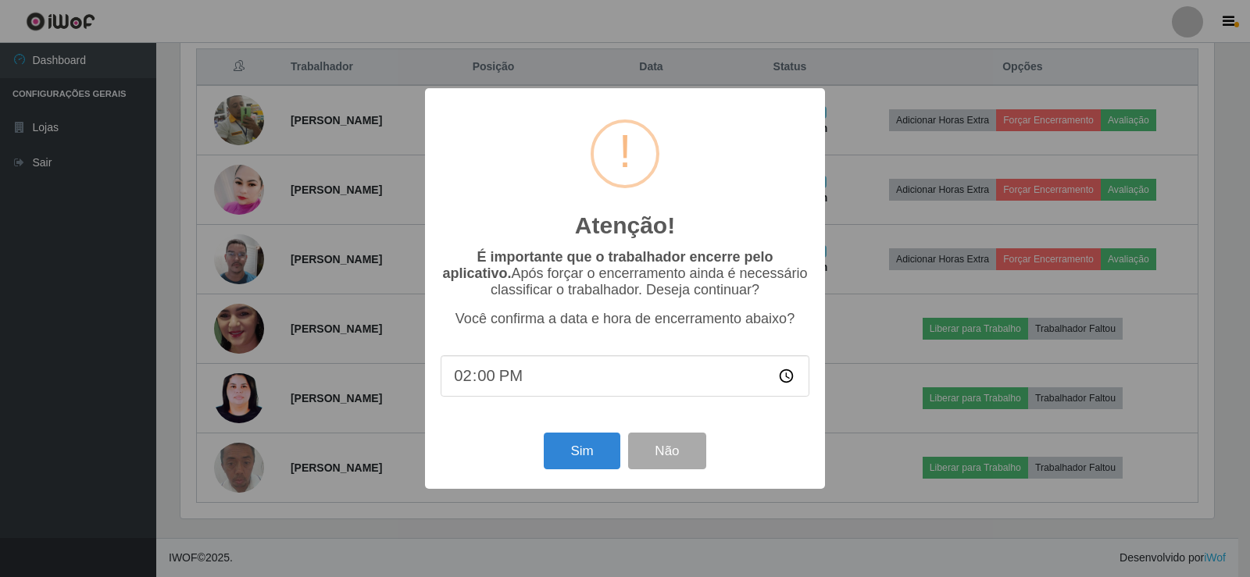 Image resolution: width=1250 pixels, height=577 pixels. I want to click on p: Você confirma a data e hora de encerramento abaixo?, so click(625, 319).